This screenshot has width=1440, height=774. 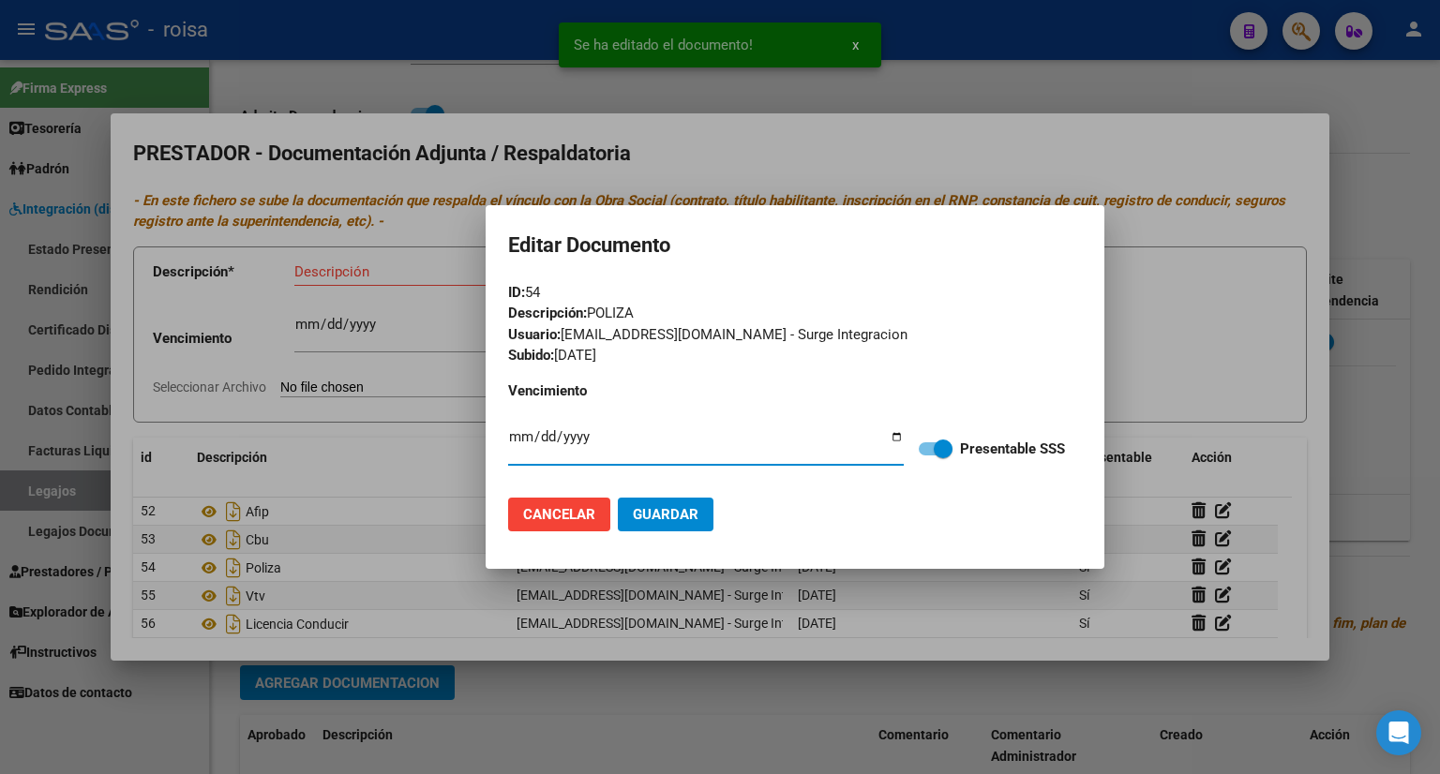 What do you see at coordinates (1398, 733) in the screenshot?
I see `div: Open Intercom Messenger` at bounding box center [1398, 733].